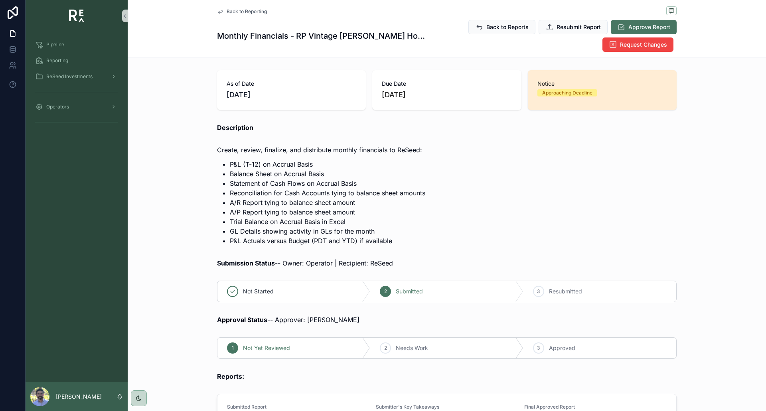  What do you see at coordinates (77, 61) in the screenshot?
I see `a: Reporting` at bounding box center [77, 61].